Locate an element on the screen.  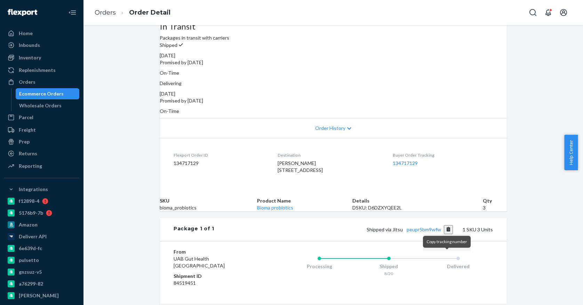
div: Inbounds is located at coordinates (29, 45).